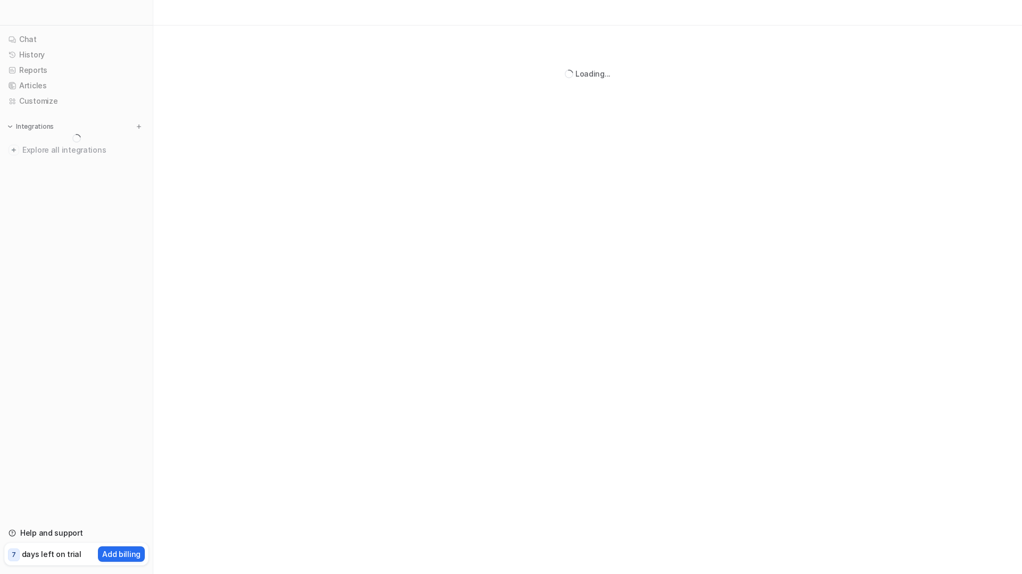  I want to click on p: Add billing, so click(121, 554).